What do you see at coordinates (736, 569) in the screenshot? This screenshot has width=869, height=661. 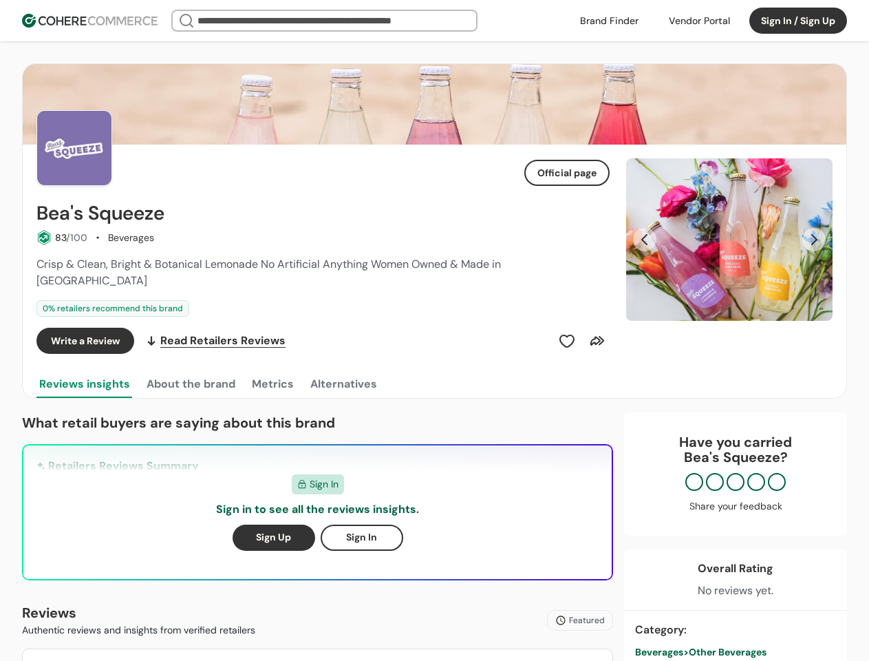 I see `div: Overall Rating` at bounding box center [736, 569].